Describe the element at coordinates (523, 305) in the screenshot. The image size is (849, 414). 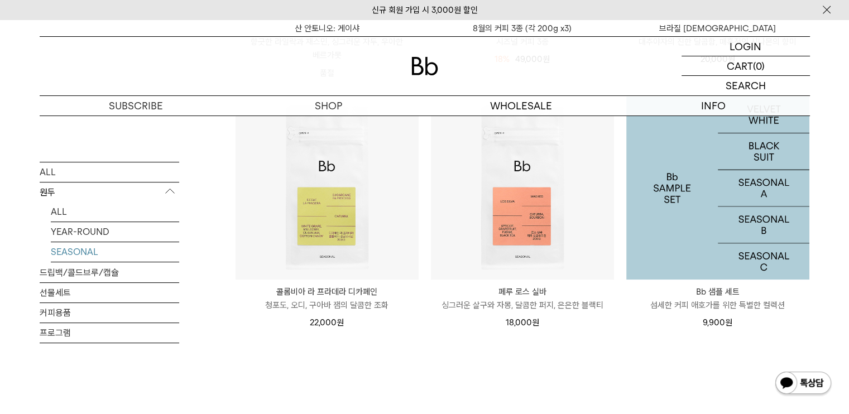
I see `p: 싱그러운 살구와 자몽, 달콤한 퍼지, 은은한 블랙티` at that location.